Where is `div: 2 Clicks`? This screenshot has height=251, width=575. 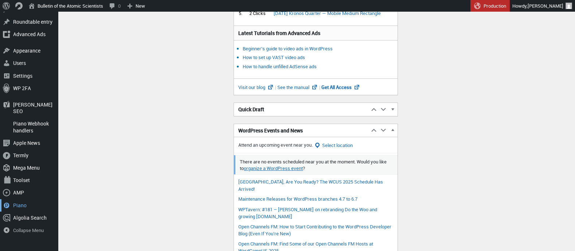 div: 2 Clicks is located at coordinates (261, 13).